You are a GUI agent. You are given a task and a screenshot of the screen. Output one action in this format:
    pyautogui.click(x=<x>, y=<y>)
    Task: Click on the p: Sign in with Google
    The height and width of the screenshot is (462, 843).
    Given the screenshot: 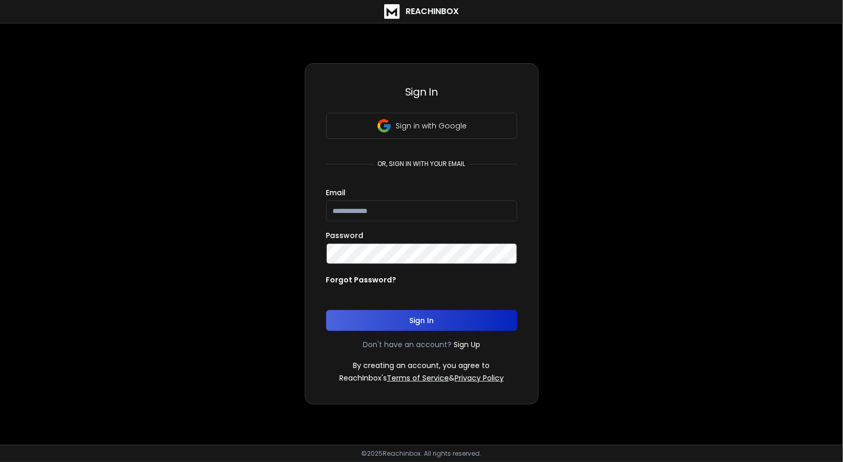 What is the action you would take?
    pyautogui.click(x=432, y=126)
    